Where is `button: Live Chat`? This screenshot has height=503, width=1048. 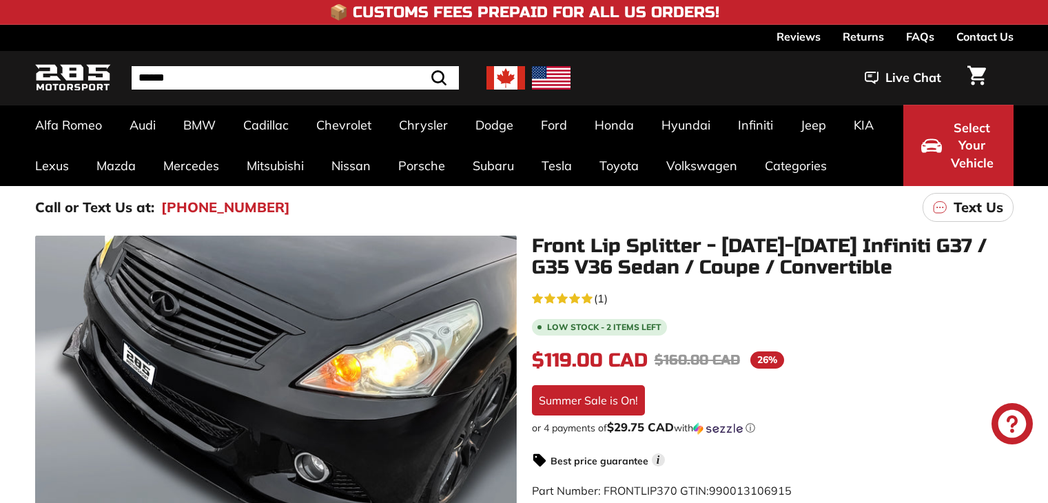 button: Live Chat is located at coordinates (902, 78).